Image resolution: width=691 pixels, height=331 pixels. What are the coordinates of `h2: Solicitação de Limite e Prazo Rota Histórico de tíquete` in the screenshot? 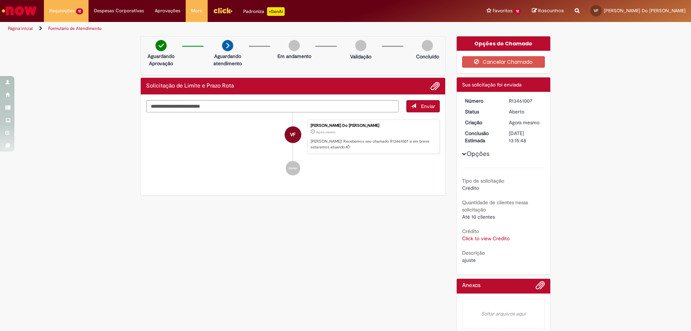 It's located at (190, 86).